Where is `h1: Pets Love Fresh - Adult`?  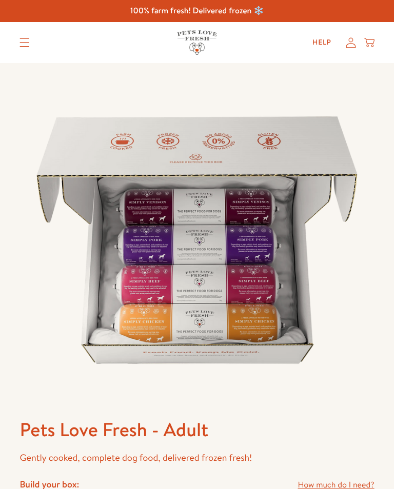
h1: Pets Love Fresh - Adult is located at coordinates (196, 430).